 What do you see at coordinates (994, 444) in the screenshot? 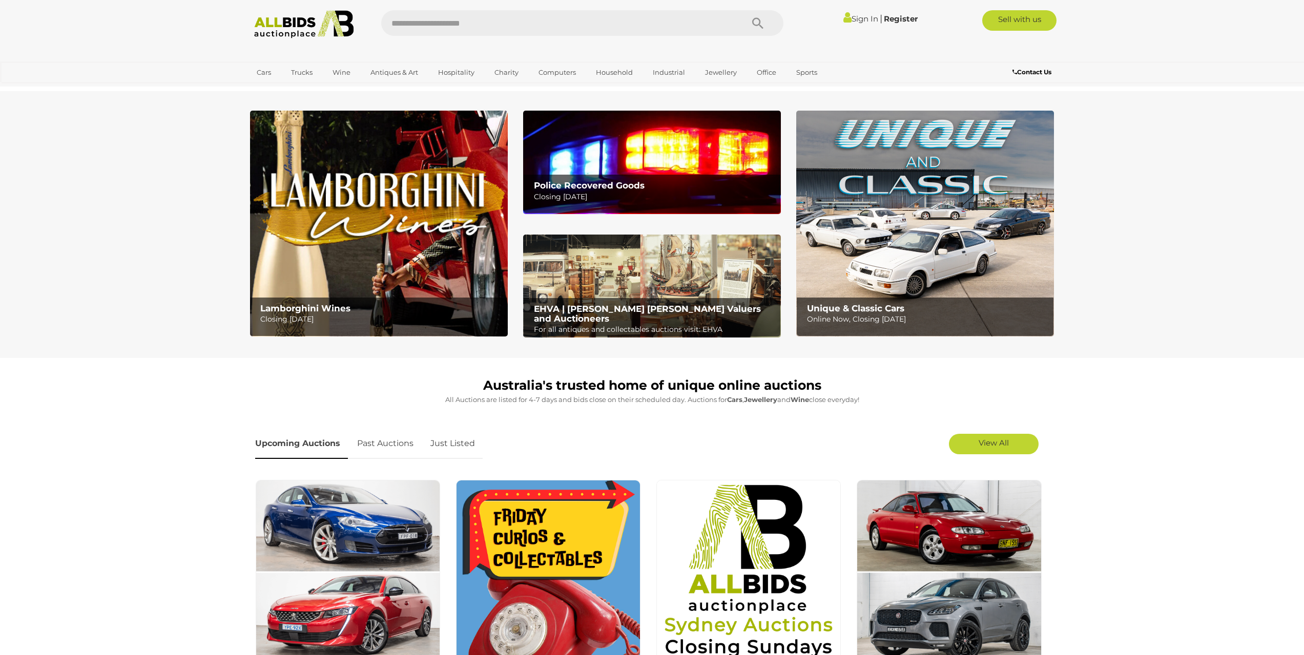
I see `a: View All` at bounding box center [994, 444].